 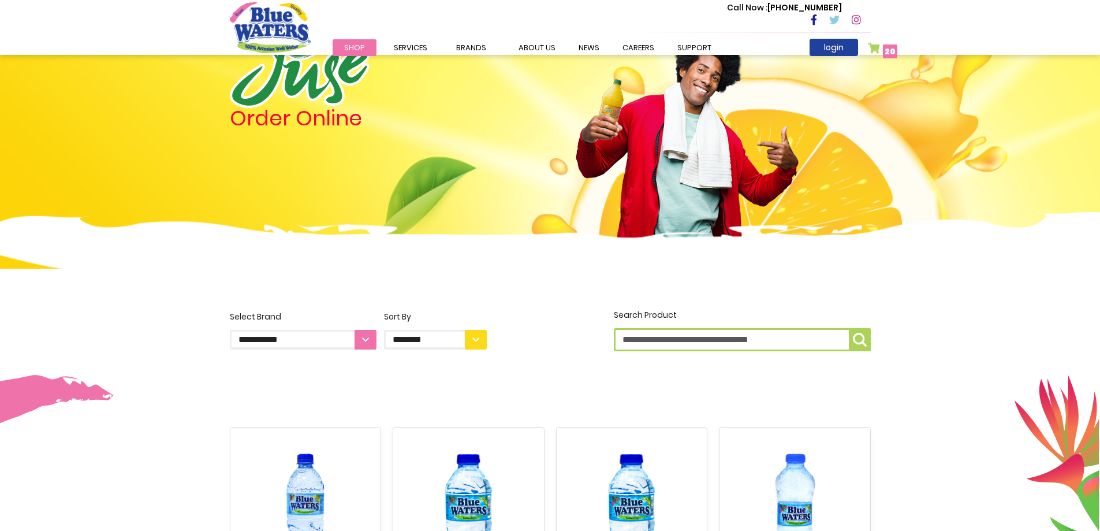 I want to click on h4: Order Online, so click(x=358, y=118).